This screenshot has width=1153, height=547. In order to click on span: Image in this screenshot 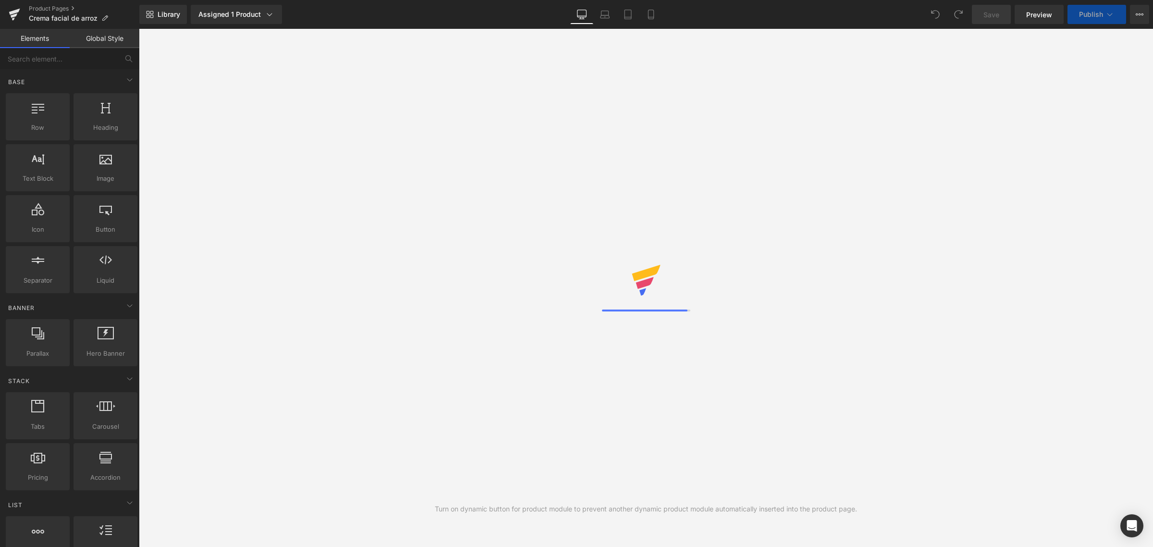, I will do `click(105, 178)`.